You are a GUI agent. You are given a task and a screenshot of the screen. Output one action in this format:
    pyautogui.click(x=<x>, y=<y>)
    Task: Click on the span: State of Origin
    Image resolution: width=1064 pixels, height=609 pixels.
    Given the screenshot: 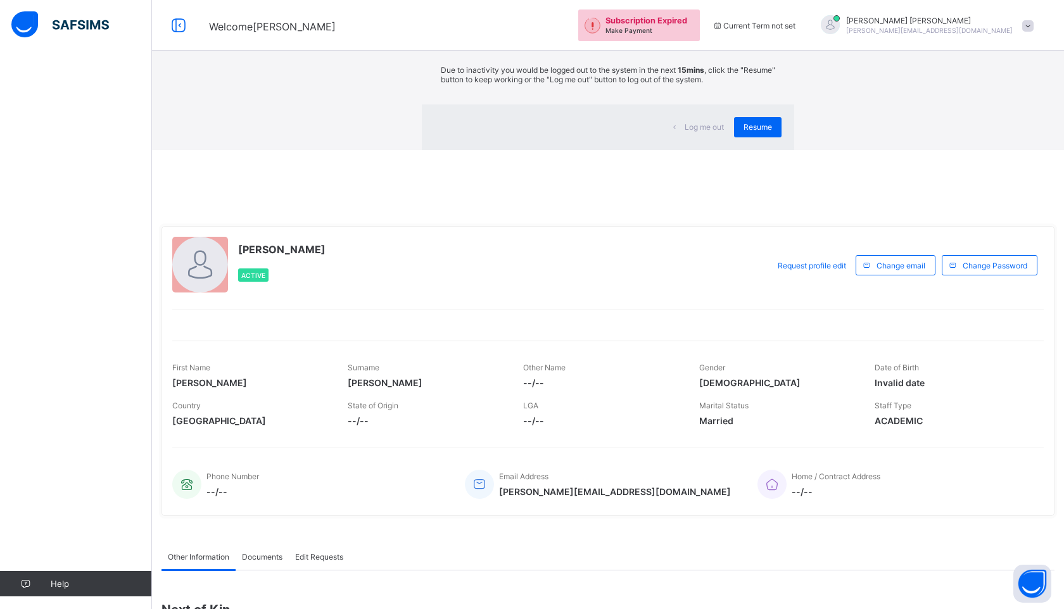 What is the action you would take?
    pyautogui.click(x=373, y=405)
    